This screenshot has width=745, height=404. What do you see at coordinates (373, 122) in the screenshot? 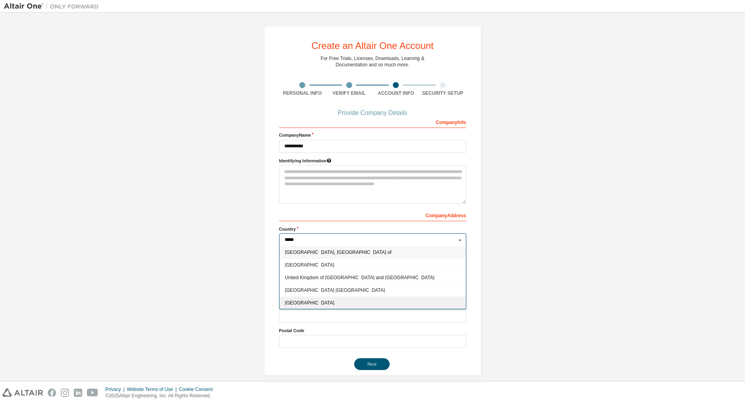
I see `div: Company Info` at bounding box center [373, 122].